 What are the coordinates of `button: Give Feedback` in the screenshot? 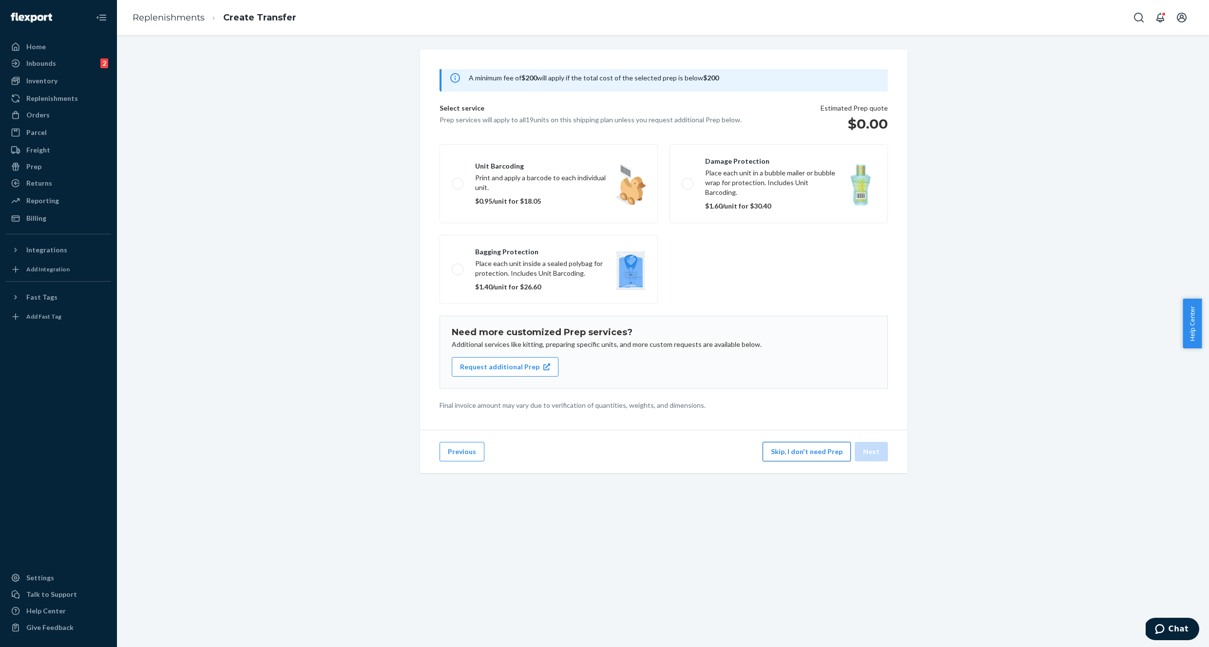 It's located at (58, 627).